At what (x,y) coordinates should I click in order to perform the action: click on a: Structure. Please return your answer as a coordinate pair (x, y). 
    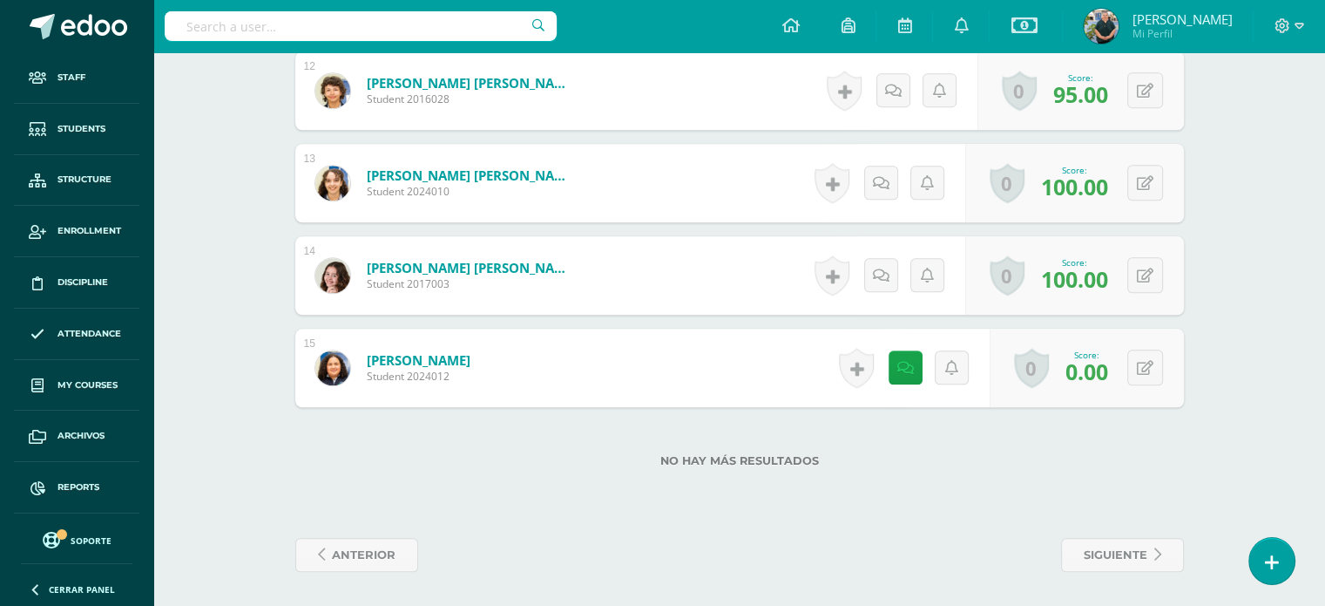
    Looking at the image, I should click on (77, 180).